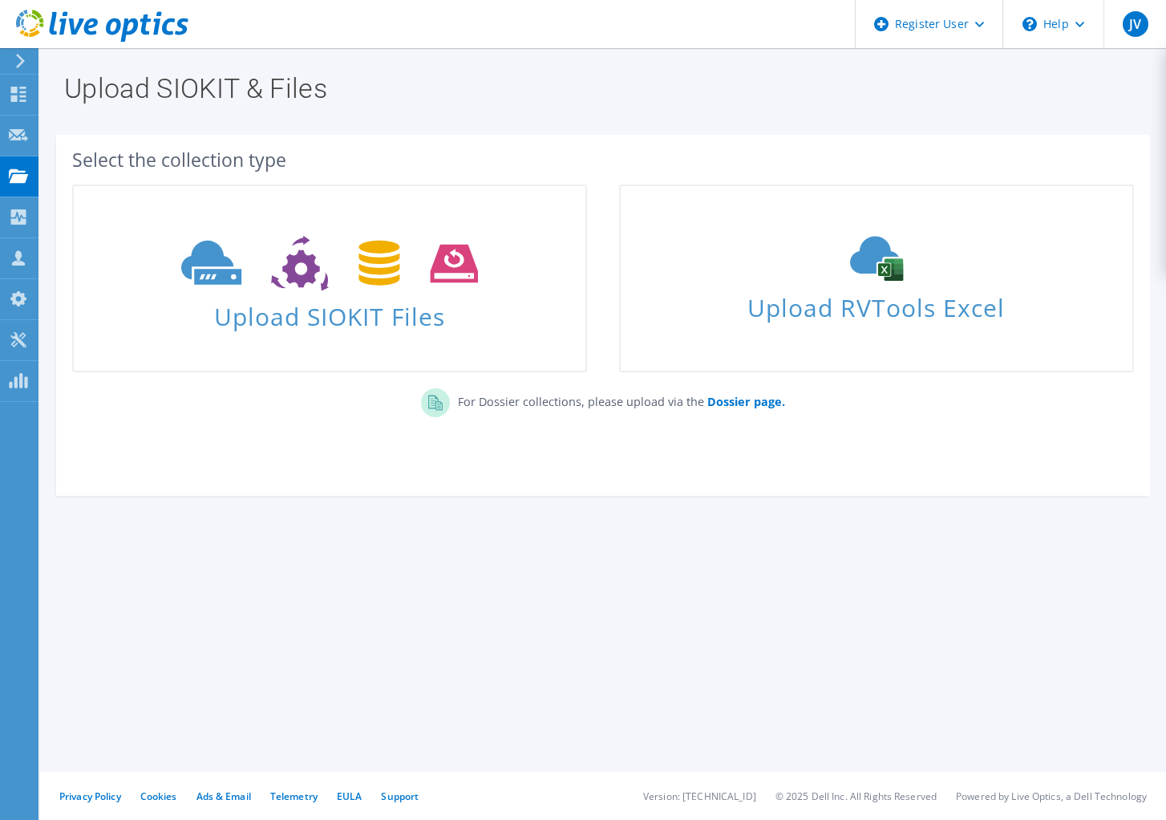  I want to click on a: EULA, so click(349, 796).